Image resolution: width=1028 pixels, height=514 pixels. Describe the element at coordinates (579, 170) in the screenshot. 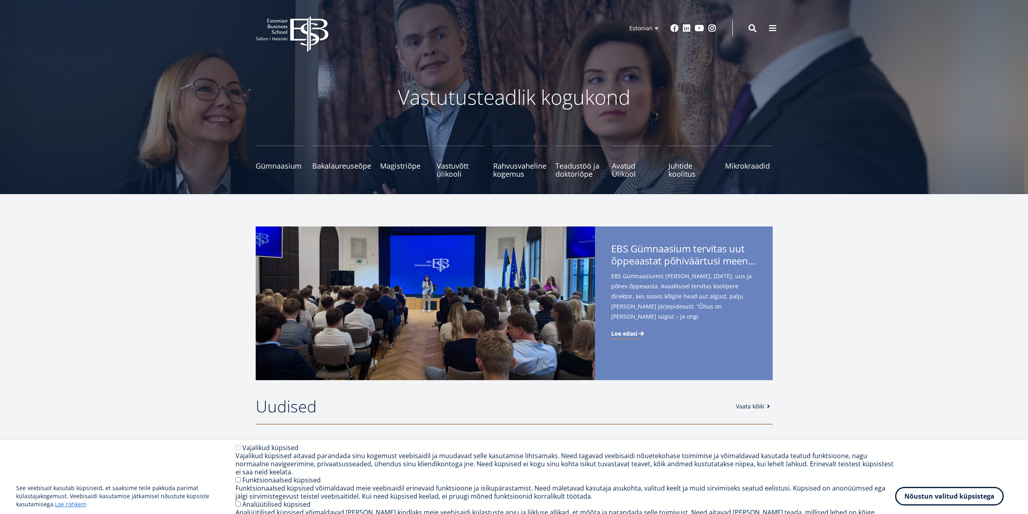

I see `span: Teadustöö ja doktoriõpe` at that location.